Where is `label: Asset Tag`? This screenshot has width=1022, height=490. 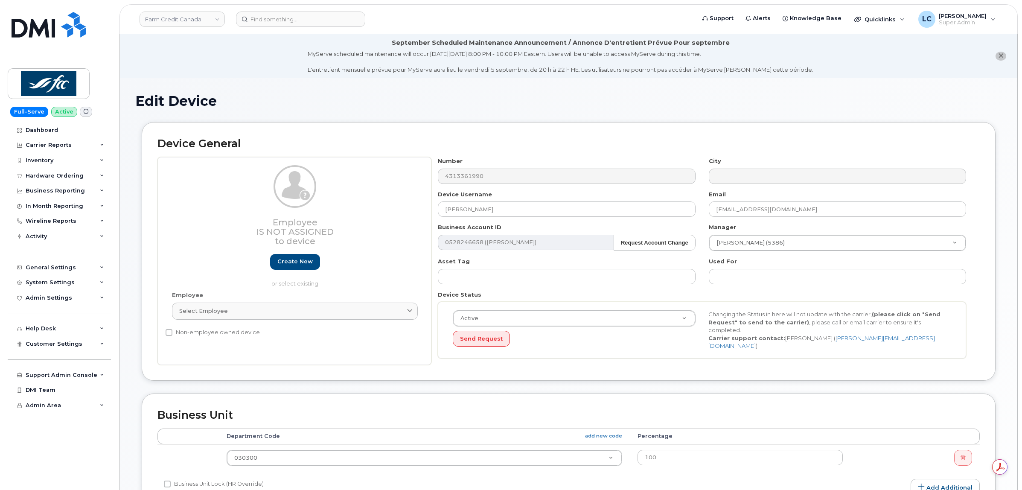
label: Asset Tag is located at coordinates (454, 261).